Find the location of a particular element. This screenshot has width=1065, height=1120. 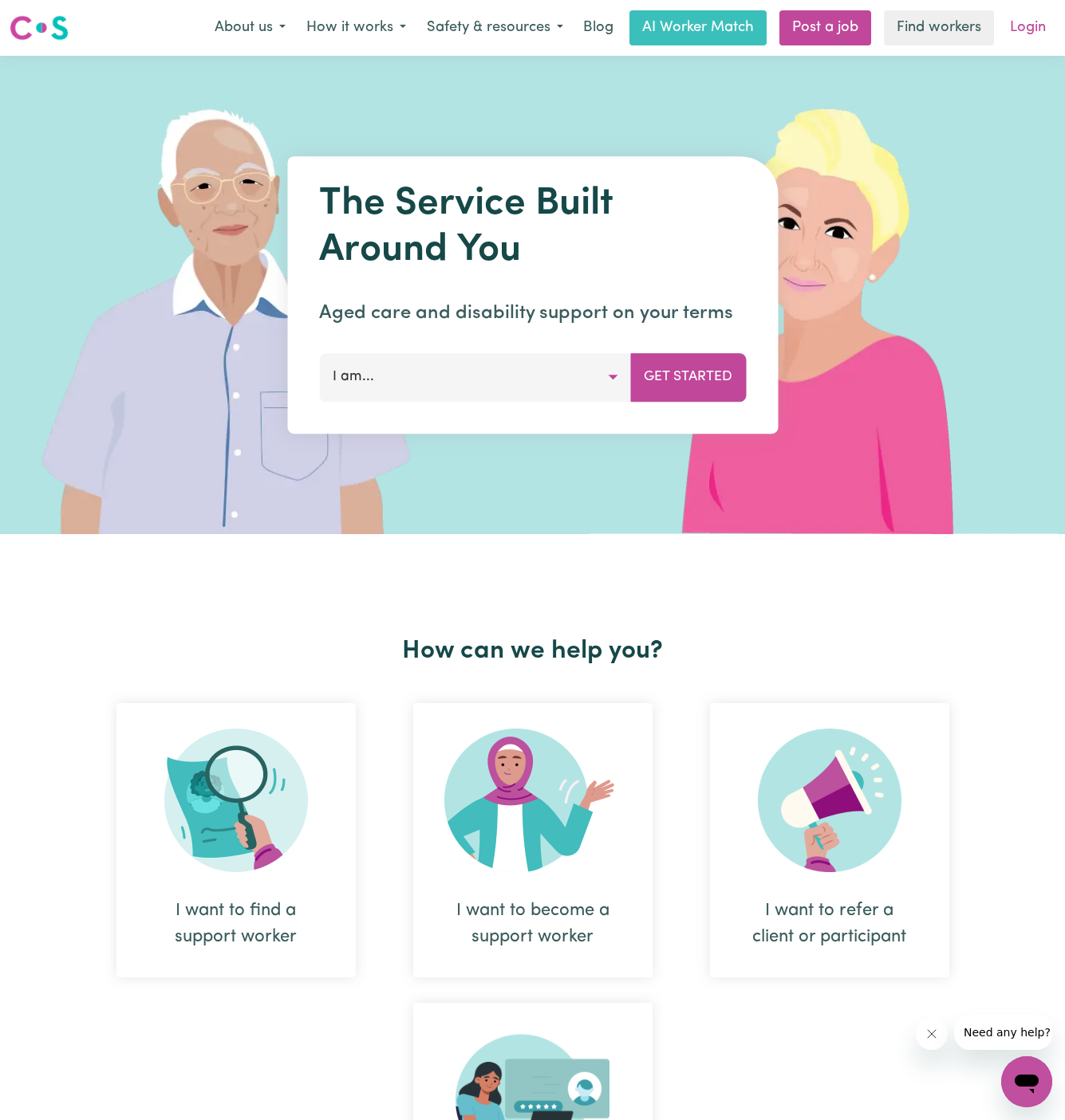

a: Blog is located at coordinates (599, 28).